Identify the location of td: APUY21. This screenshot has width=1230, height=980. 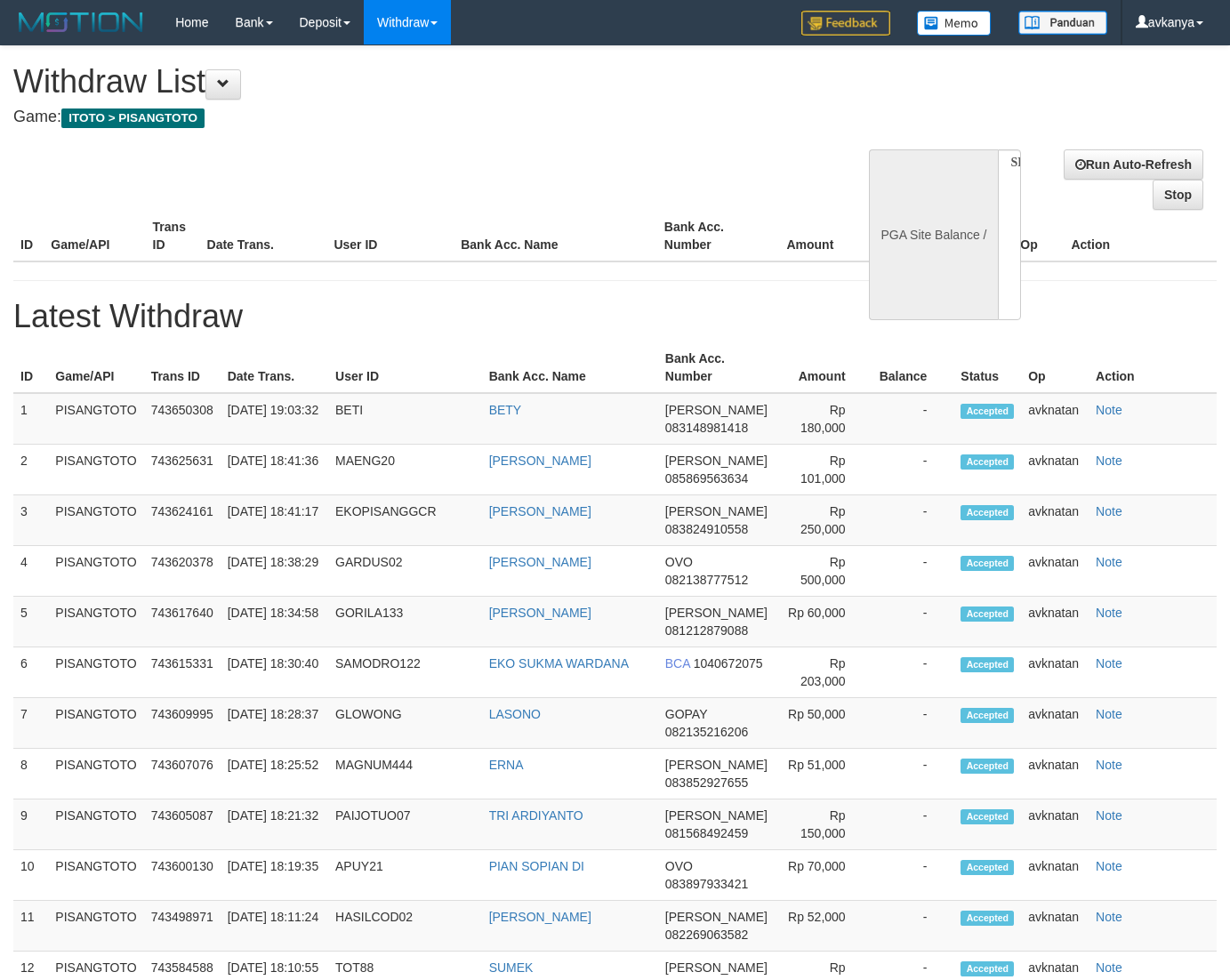
(405, 875).